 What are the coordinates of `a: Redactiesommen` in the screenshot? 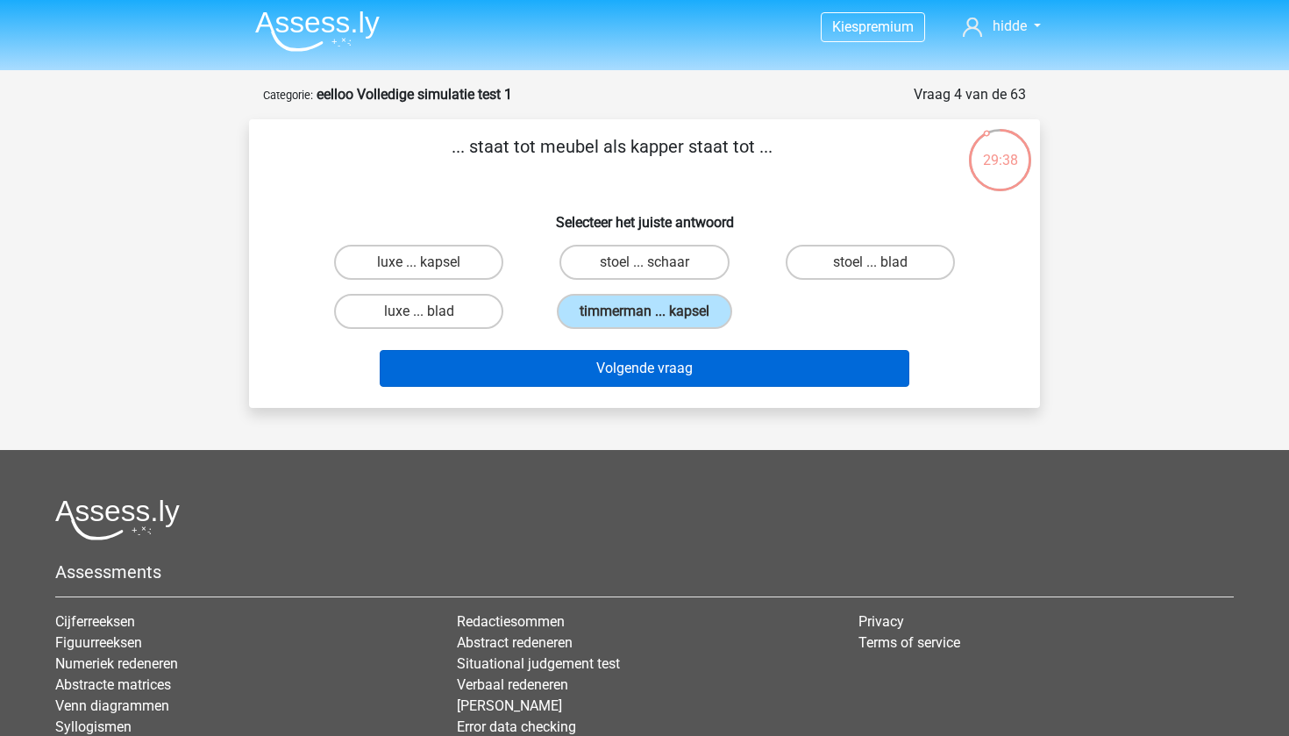 It's located at (510, 621).